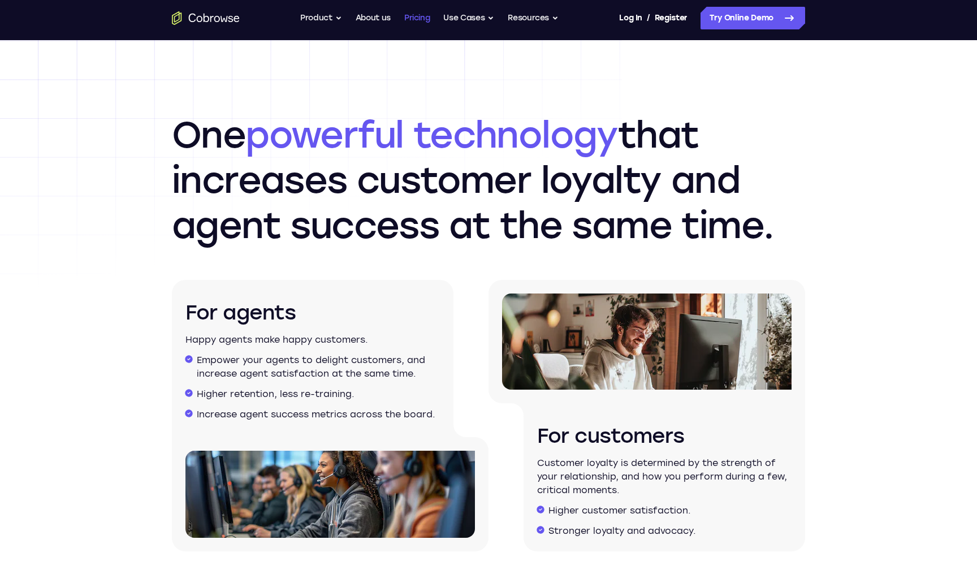 The image size is (977, 561). Describe the element at coordinates (671, 18) in the screenshot. I see `a: Register` at that location.